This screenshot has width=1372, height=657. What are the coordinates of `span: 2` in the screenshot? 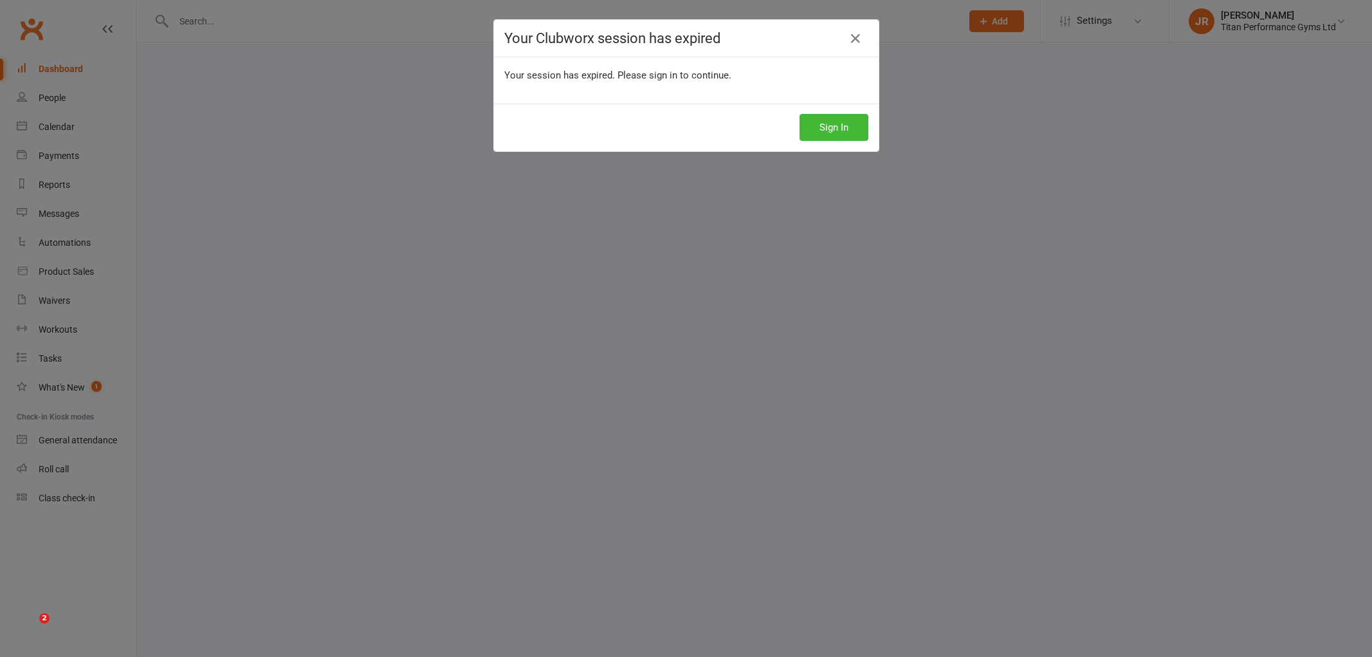 It's located at (44, 618).